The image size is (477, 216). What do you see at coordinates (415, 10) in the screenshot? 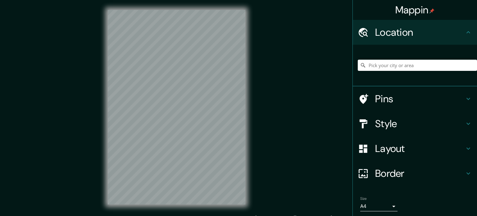
I see `h4: Mappin` at bounding box center [415, 10].